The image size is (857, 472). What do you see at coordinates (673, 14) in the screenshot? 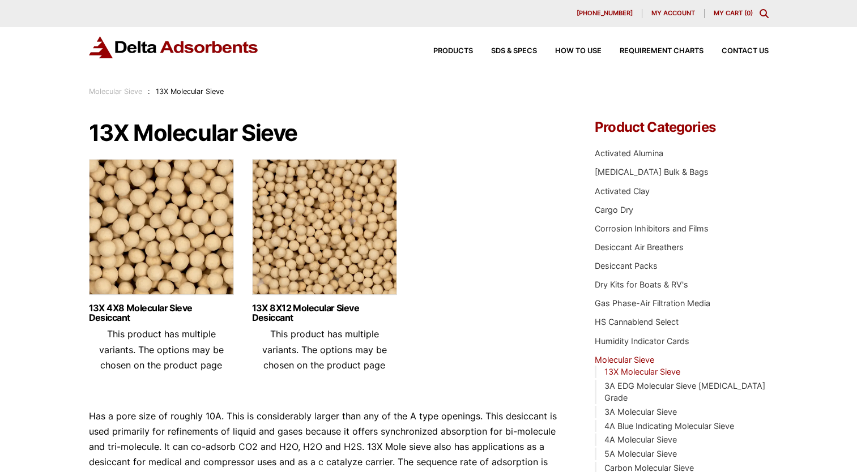
I see `a: My account` at bounding box center [673, 14].